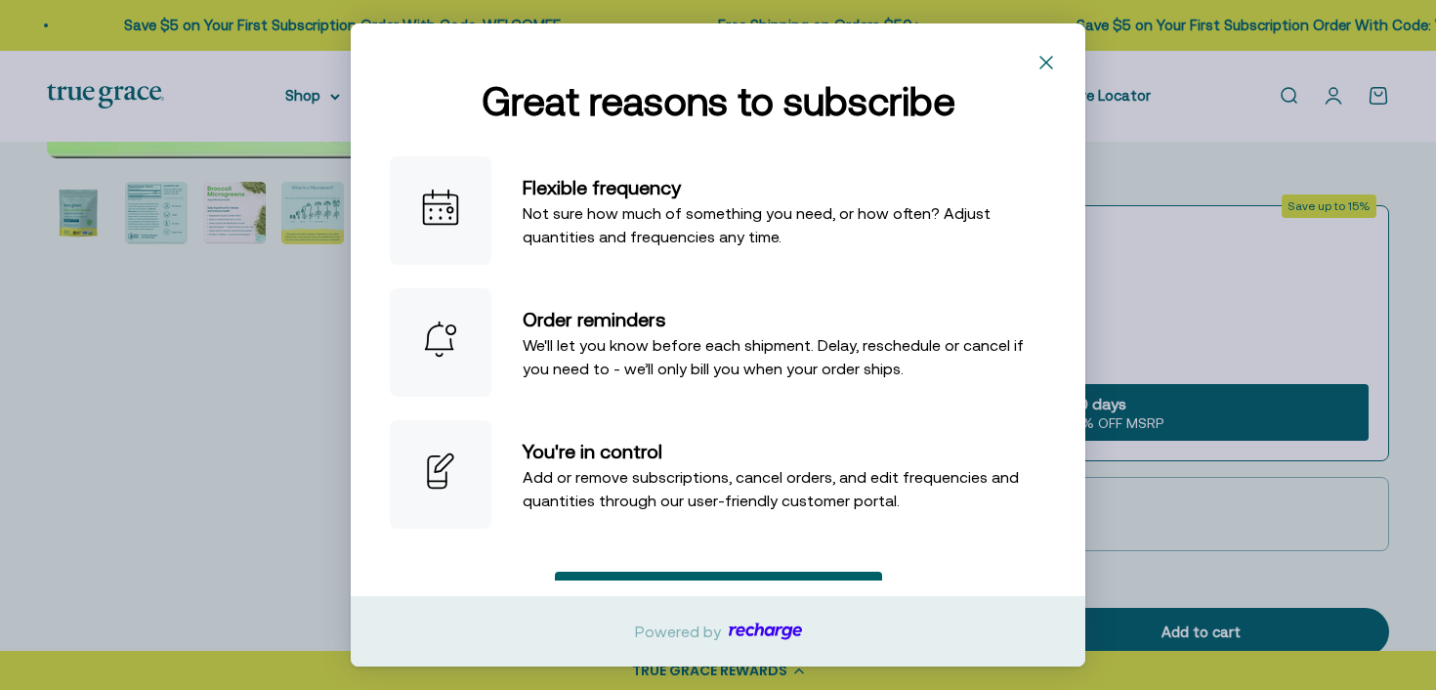 This screenshot has height=690, width=1436. What do you see at coordinates (784, 319) in the screenshot?
I see `h2: Order reminders` at bounding box center [784, 319].